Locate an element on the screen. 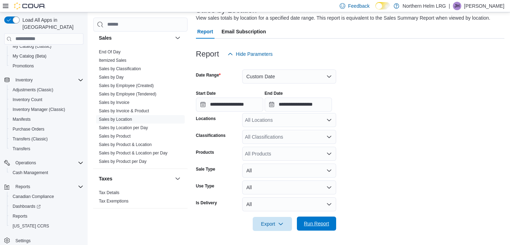  span: Sales by Employee (Created) is located at coordinates (126, 86).